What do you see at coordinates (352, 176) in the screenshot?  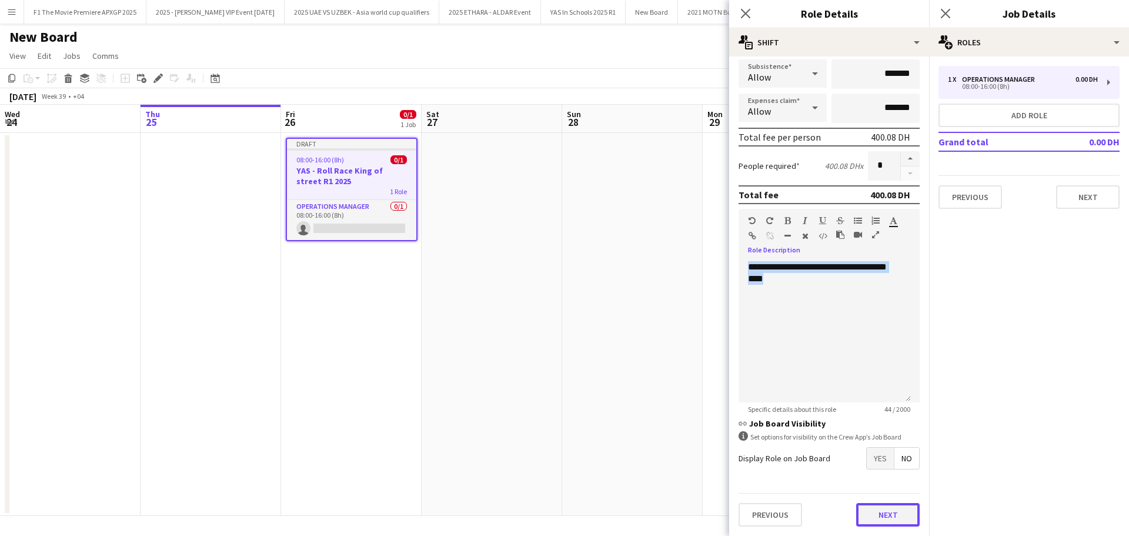 I see `h3: YAS - Roll Race King of street R1 2025` at bounding box center [352, 176].